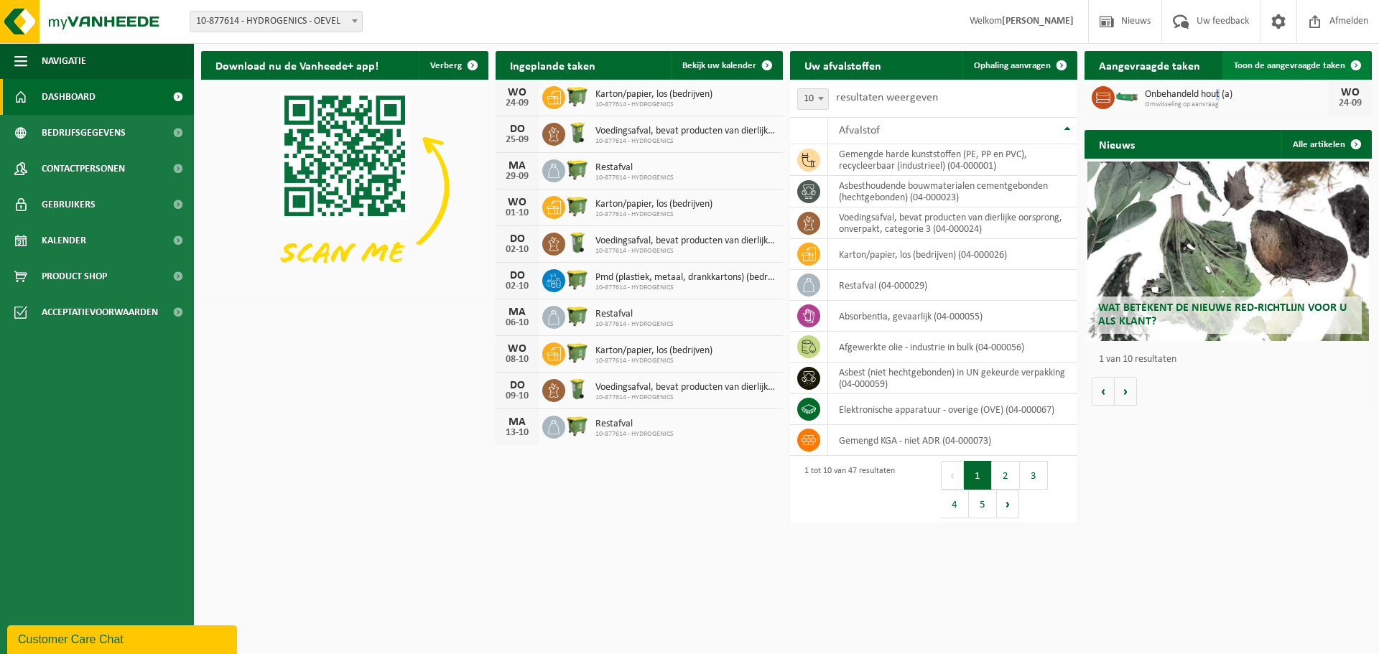 This screenshot has width=1379, height=654. I want to click on button: 3, so click(1034, 475).